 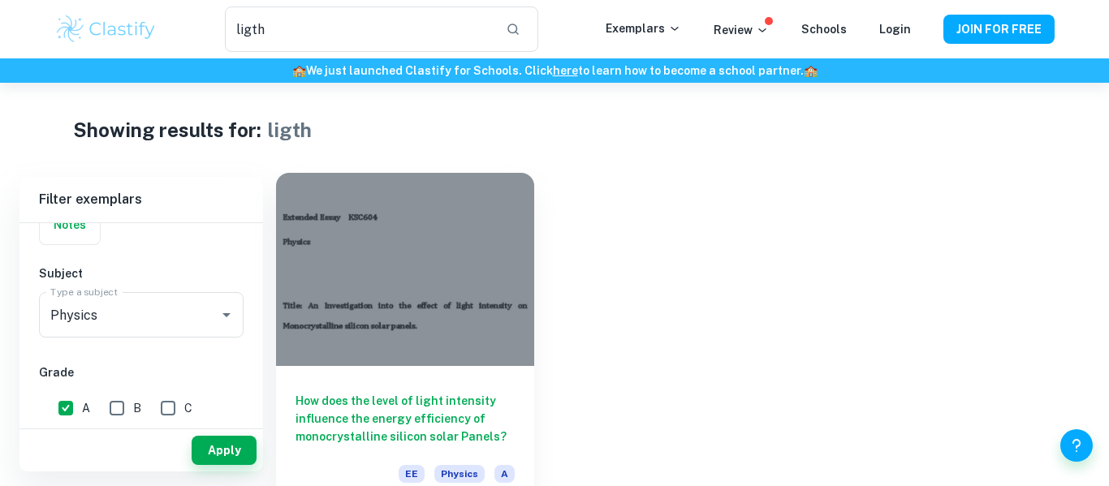 What do you see at coordinates (459, 474) in the screenshot?
I see `span: Physics` at bounding box center [459, 474].